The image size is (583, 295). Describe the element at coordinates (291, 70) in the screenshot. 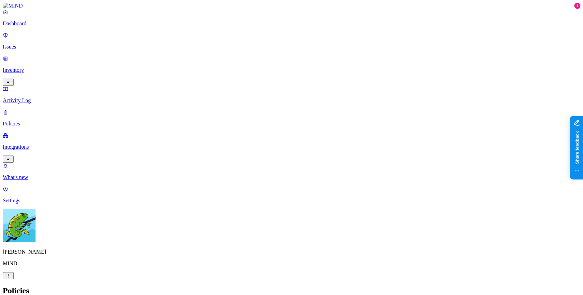

I see `p: Inventory` at that location.